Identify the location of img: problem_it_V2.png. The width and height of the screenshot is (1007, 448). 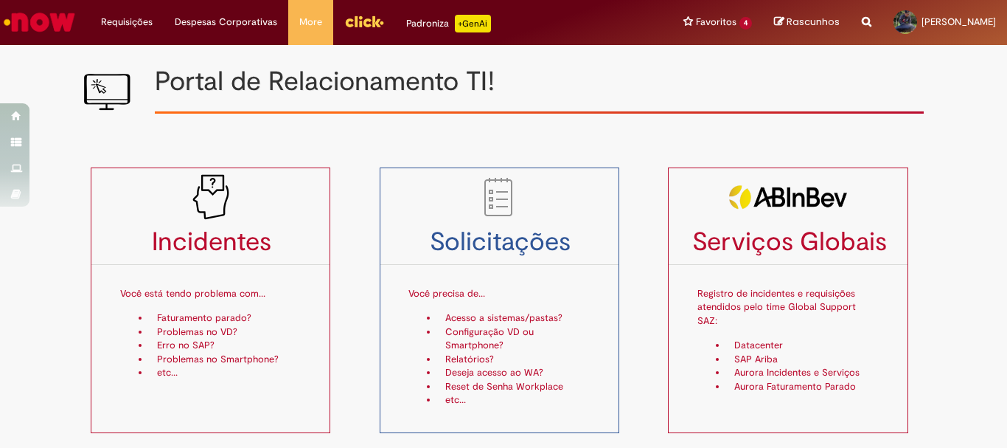
(211, 197).